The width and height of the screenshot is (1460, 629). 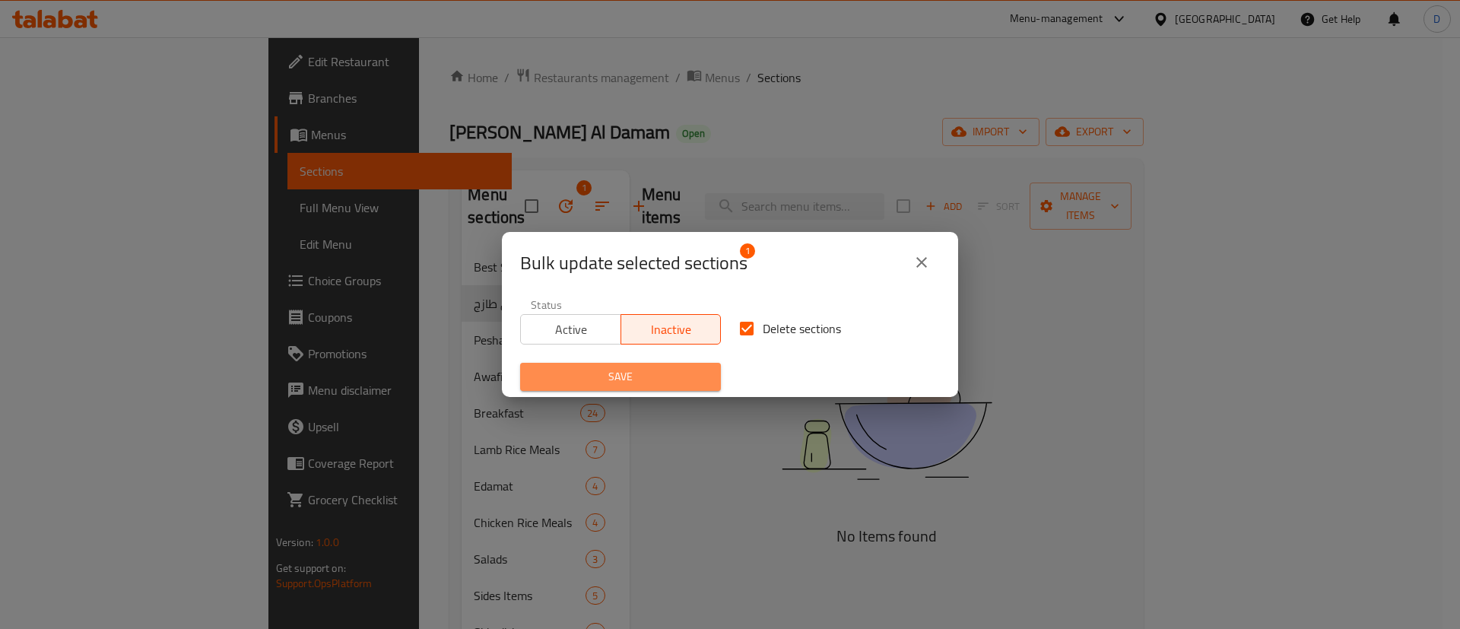 What do you see at coordinates (620, 376) in the screenshot?
I see `span: Save` at bounding box center [620, 376].